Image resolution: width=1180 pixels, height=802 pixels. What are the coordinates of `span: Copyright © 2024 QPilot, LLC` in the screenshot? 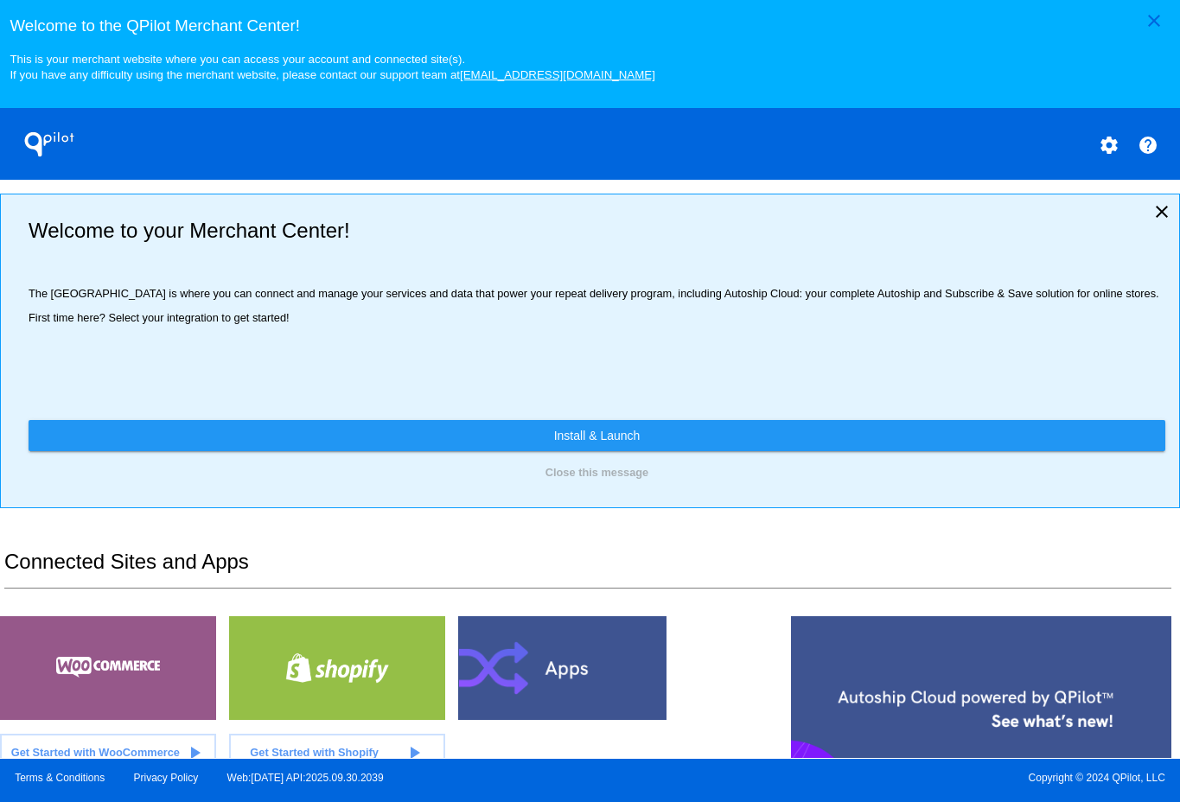 It's located at (885, 778).